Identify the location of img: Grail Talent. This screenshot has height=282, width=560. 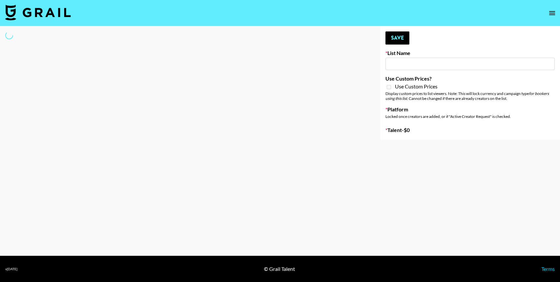
(38, 12).